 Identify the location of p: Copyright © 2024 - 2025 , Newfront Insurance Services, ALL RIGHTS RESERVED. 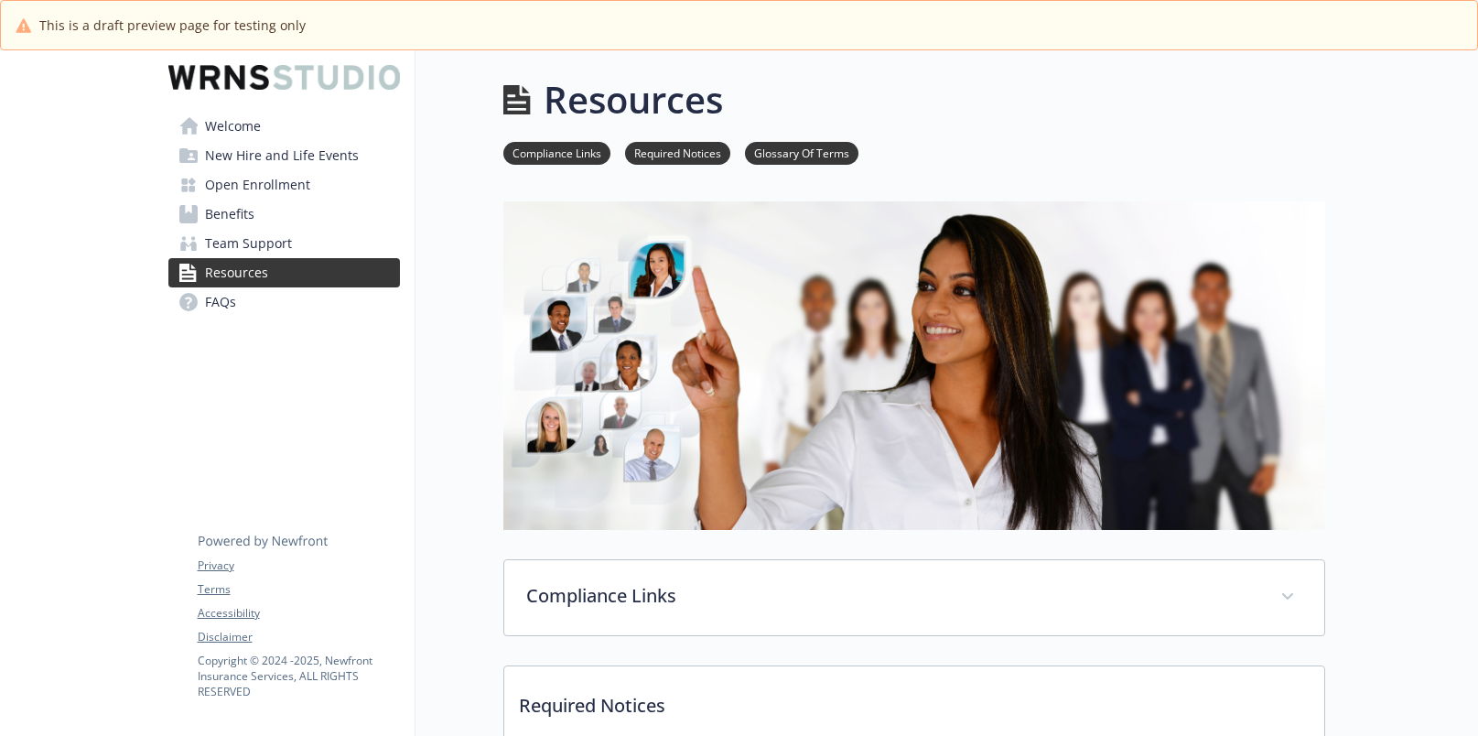
(298, 676).